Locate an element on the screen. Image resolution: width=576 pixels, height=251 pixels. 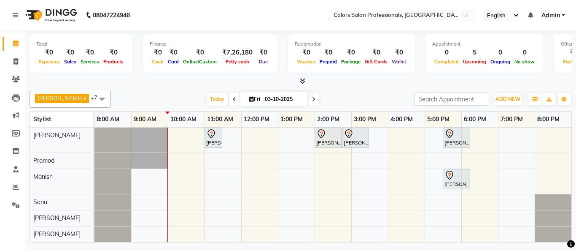
a: 8:00 PM is located at coordinates (549, 119).